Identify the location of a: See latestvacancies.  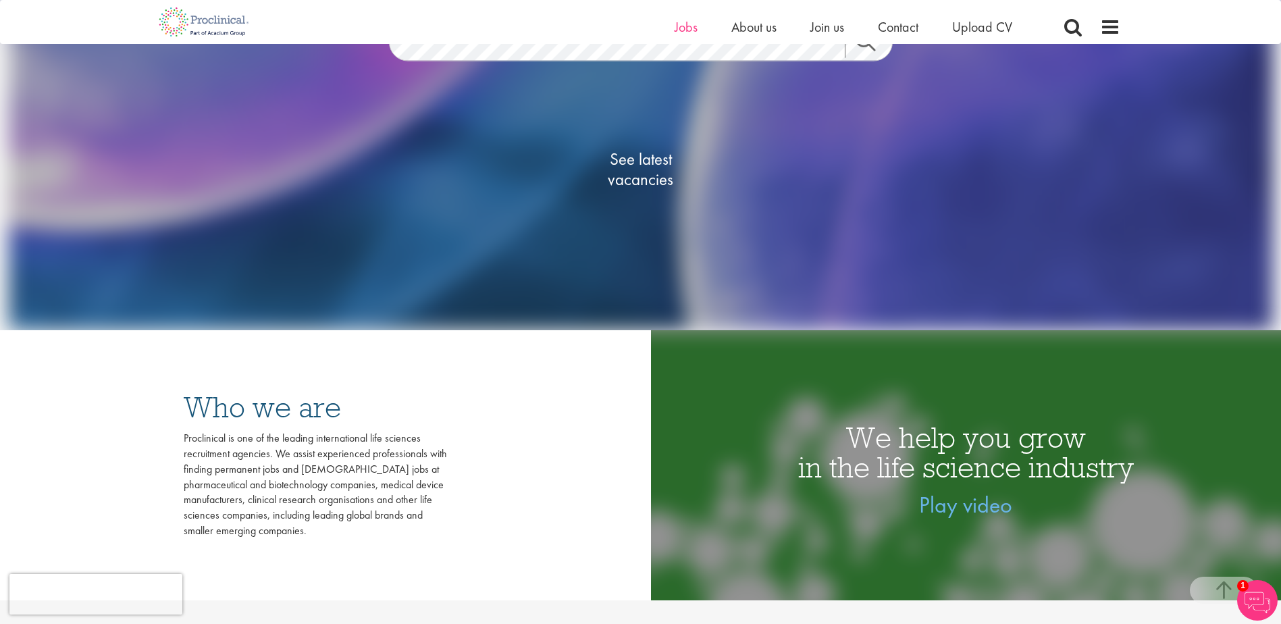
(641, 170).